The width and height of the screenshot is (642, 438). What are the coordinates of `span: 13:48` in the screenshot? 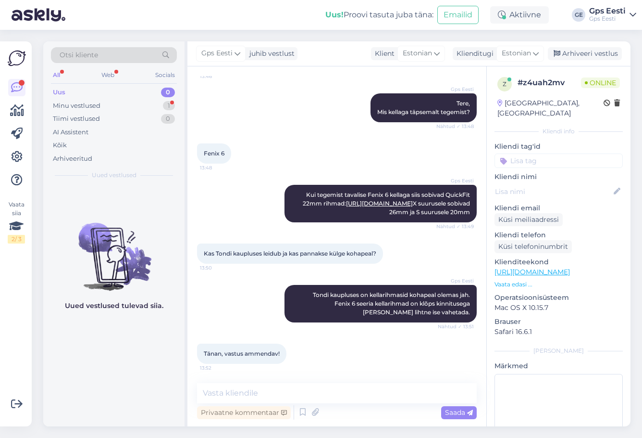 It's located at (218, 167).